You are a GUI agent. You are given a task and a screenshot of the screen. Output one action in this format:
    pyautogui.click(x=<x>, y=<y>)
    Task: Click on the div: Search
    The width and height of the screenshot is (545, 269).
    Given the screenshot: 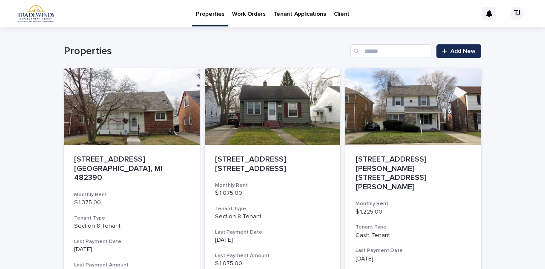 What is the action you would take?
    pyautogui.click(x=391, y=51)
    